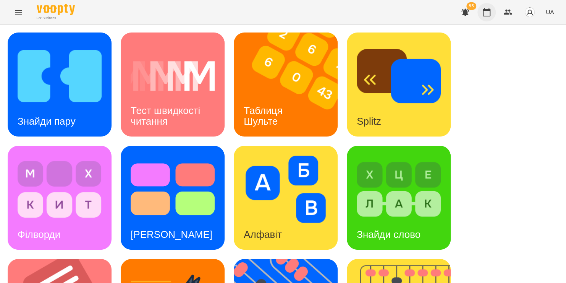 Image resolution: width=566 pixels, height=283 pixels. I want to click on a: SplitzSplitz, so click(399, 84).